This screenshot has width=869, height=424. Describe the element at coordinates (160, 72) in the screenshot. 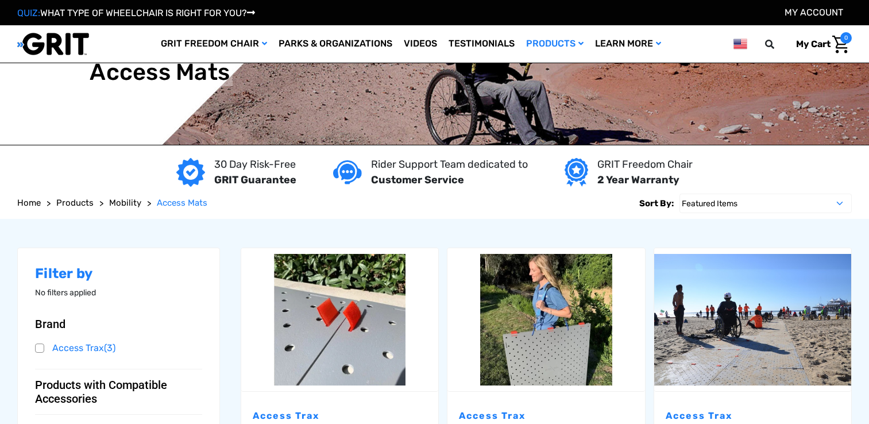

I see `h1: Access Mats` at that location.